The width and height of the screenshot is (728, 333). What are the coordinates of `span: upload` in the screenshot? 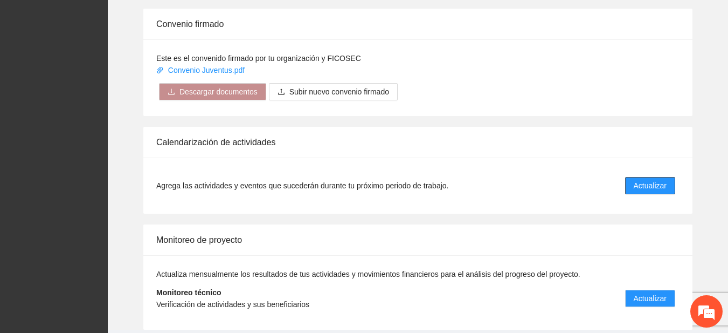 It's located at (281, 92).